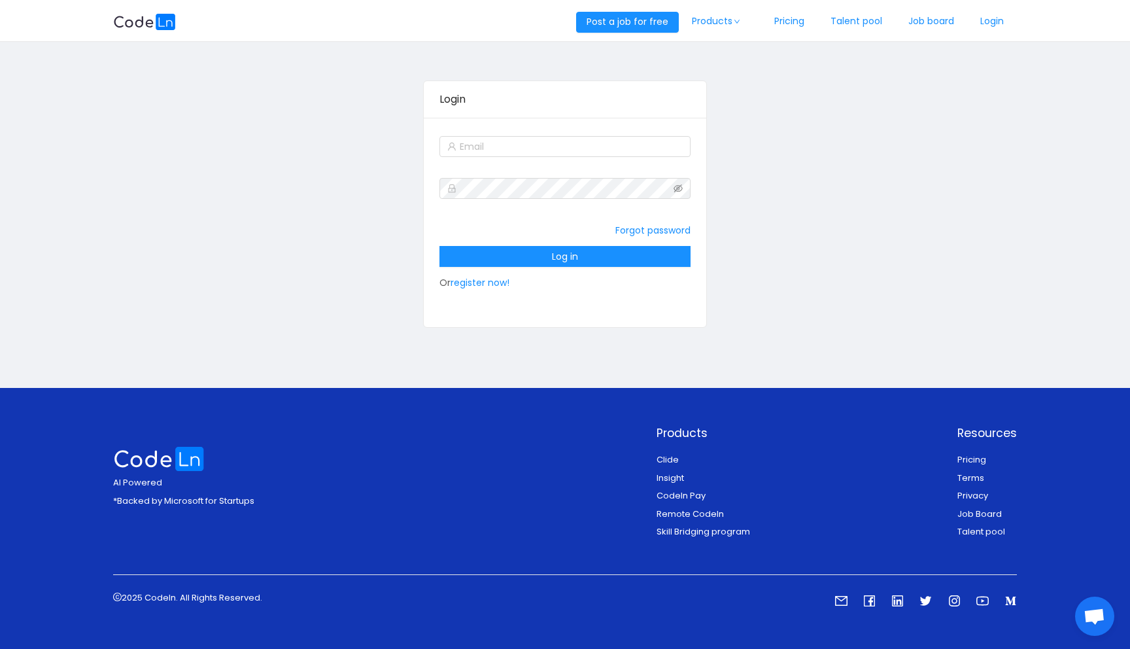 This screenshot has height=649, width=1130. I want to click on a: icon: youtube, so click(982, 602).